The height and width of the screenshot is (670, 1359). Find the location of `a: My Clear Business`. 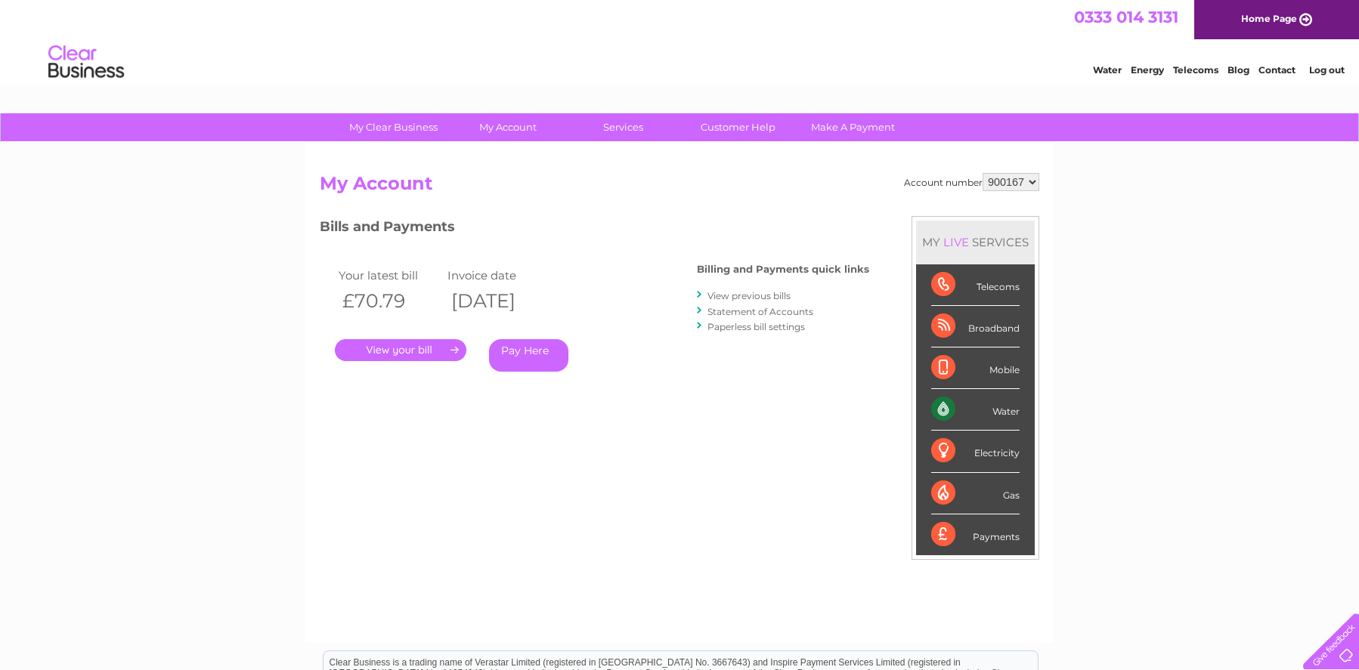

a: My Clear Business is located at coordinates (393, 127).